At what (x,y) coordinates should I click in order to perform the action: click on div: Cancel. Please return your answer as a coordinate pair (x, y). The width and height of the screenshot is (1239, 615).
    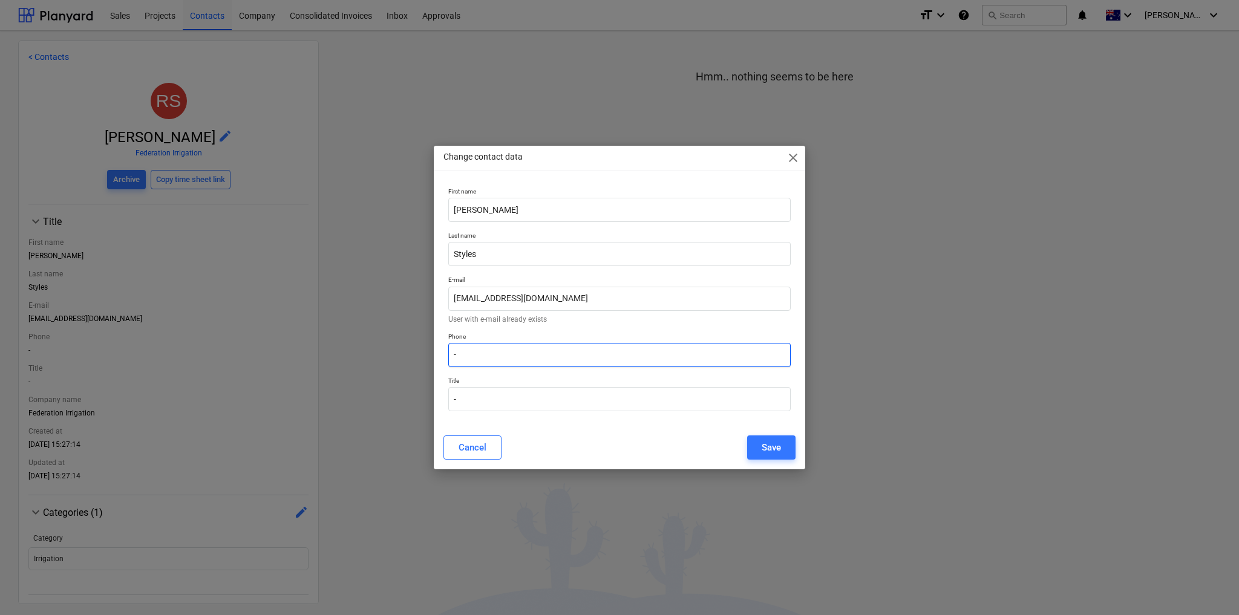
    Looking at the image, I should click on (472, 448).